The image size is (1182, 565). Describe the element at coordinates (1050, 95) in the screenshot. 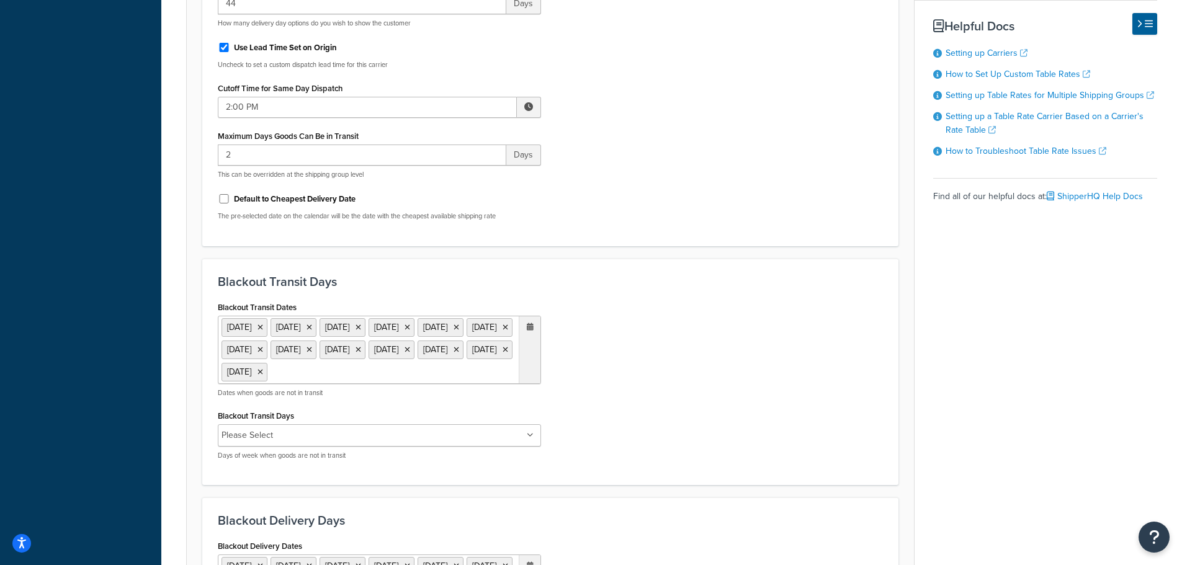

I see `a: Setting up Table Rates for Multiple Shipping Groups` at that location.